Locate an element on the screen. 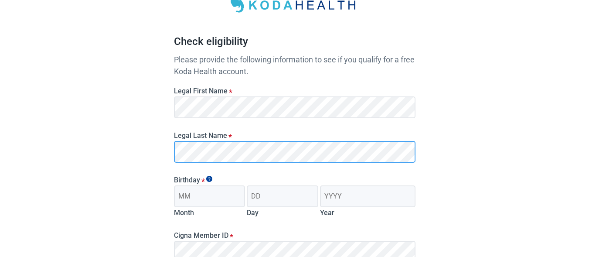 The image size is (589, 257). label: Legal Last Name is located at coordinates (295, 135).